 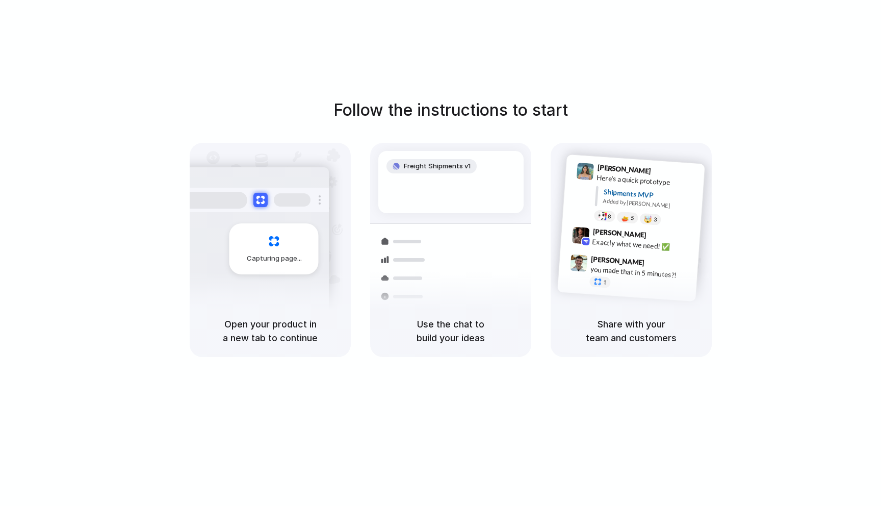 I want to click on h1: Follow the instructions to start, so click(x=451, y=110).